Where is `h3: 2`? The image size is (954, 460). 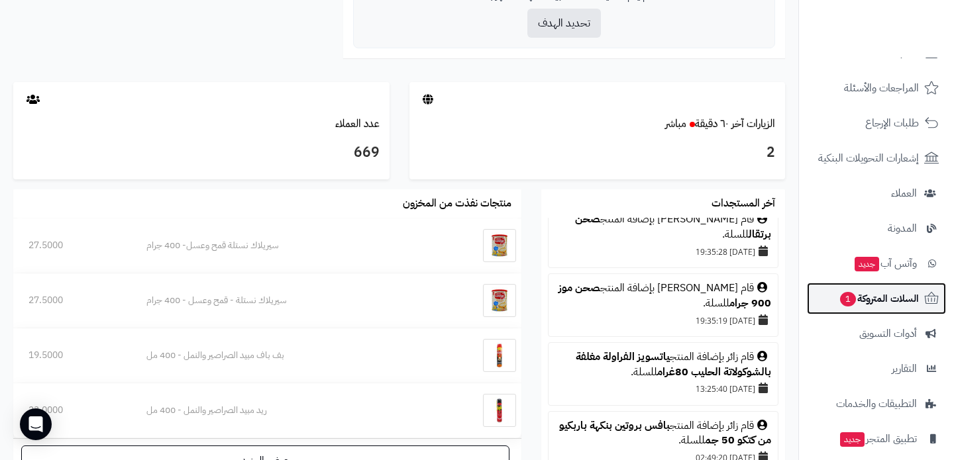 h3: 2 is located at coordinates (598, 153).